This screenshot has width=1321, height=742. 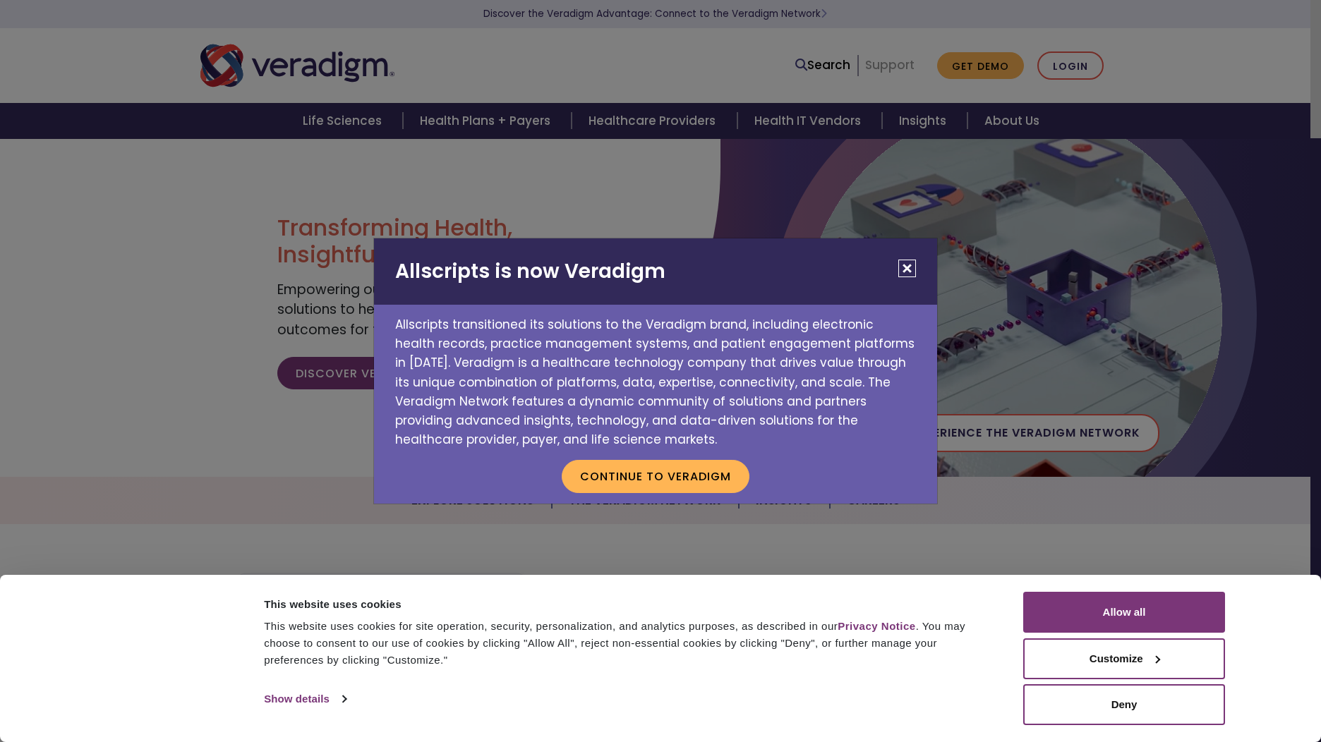 What do you see at coordinates (1124, 612) in the screenshot?
I see `button: Allow all` at bounding box center [1124, 612].